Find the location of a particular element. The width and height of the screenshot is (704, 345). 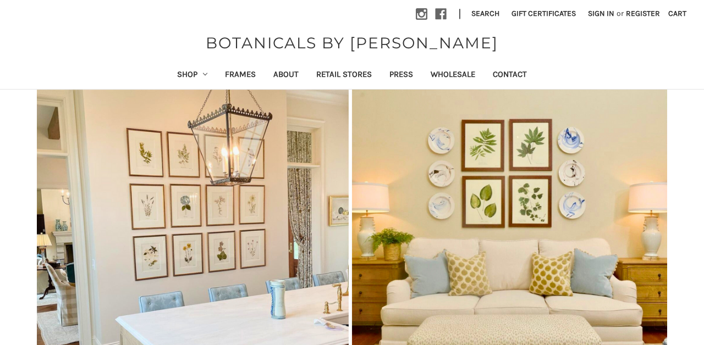

a: Press is located at coordinates (401, 75).